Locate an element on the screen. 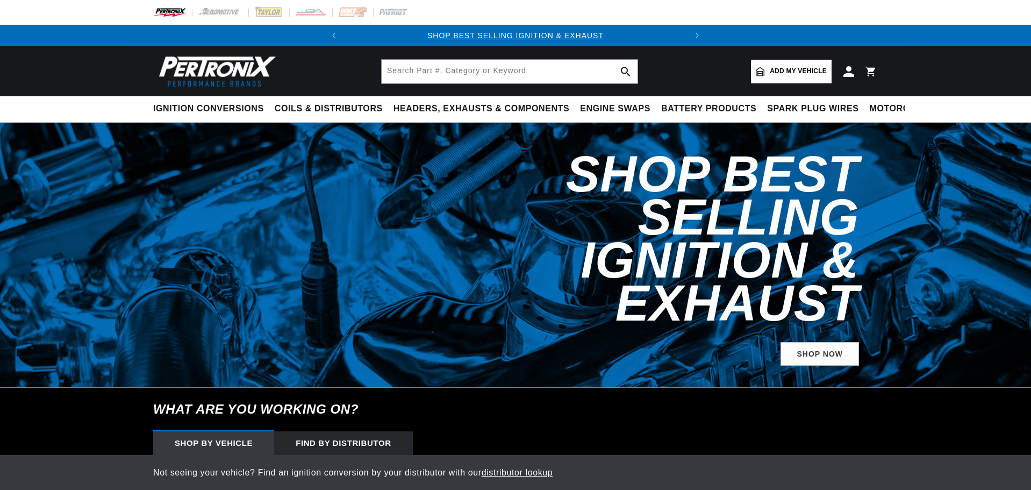 Image resolution: width=1031 pixels, height=490 pixels. div: 1 of 2 is located at coordinates (516, 35).